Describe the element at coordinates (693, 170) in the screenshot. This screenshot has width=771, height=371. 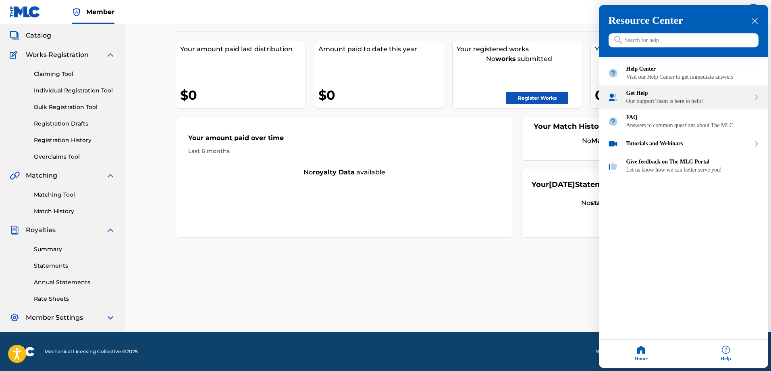
I see `div: Let us know how we can better serve you!` at that location.